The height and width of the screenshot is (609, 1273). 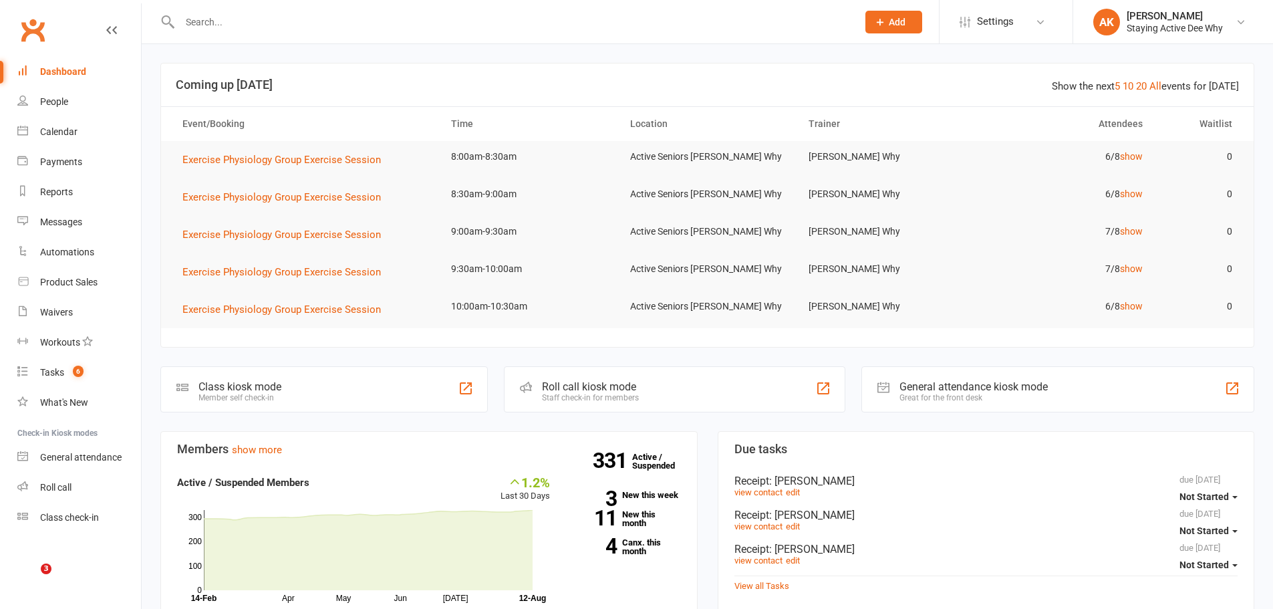 What do you see at coordinates (529, 124) in the screenshot?
I see `th: Time` at bounding box center [529, 124].